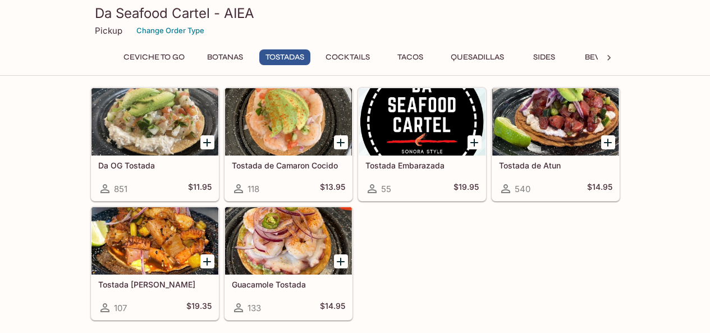 This screenshot has height=333, width=710. I want to click on h5: $11.95, so click(200, 189).